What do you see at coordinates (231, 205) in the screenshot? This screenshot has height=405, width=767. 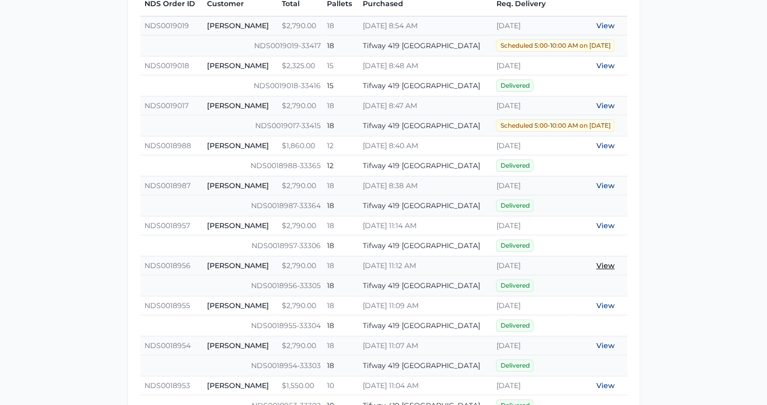 I see `td: NDS0018987-33364` at bounding box center [231, 205].